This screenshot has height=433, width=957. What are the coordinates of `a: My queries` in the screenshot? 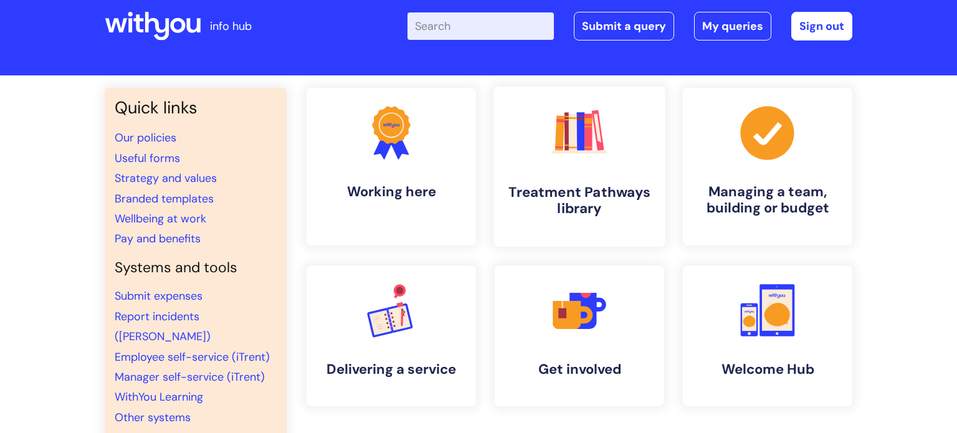 It's located at (733, 26).